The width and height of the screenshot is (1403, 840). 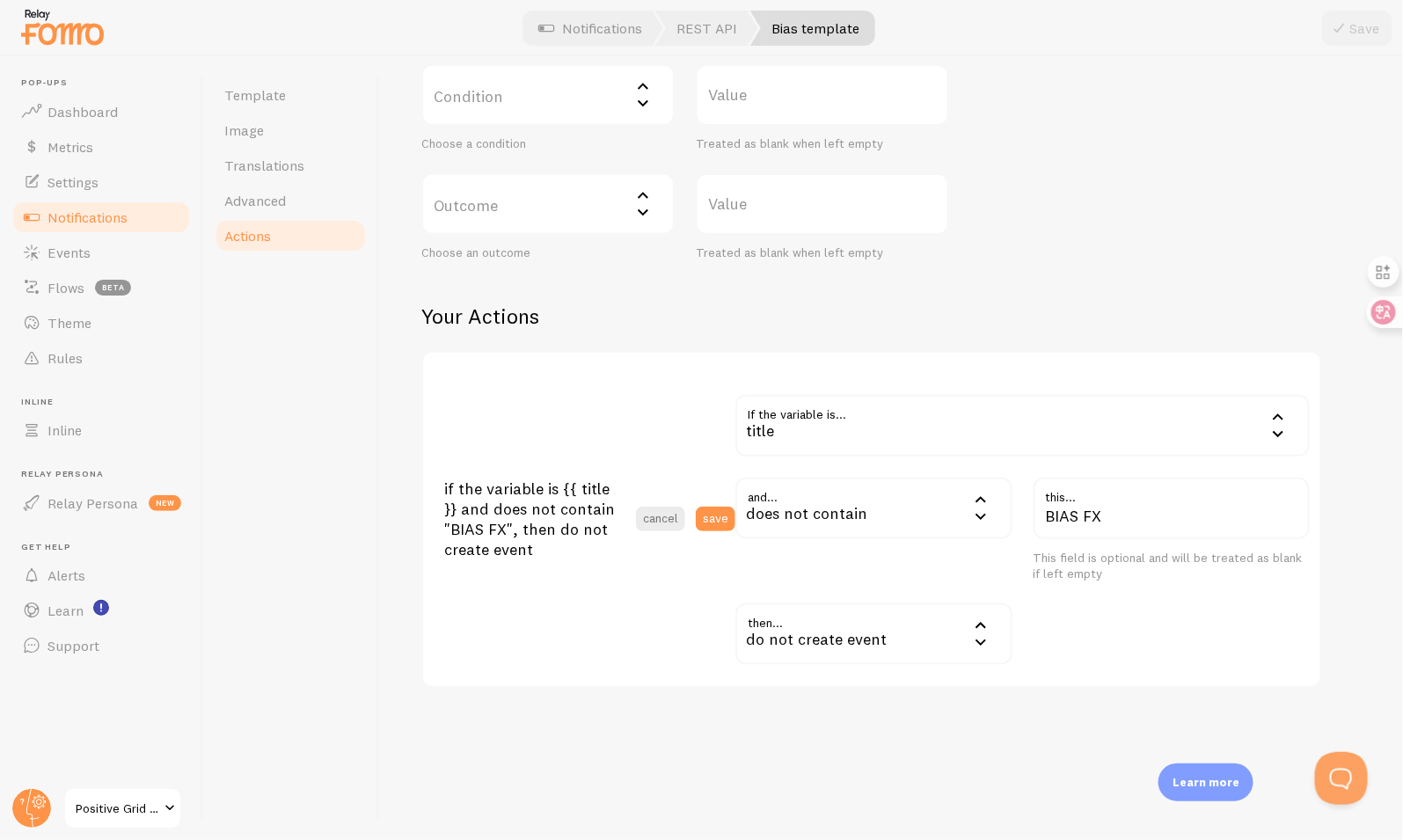 What do you see at coordinates (66, 288) in the screenshot?
I see `span: Flows` at bounding box center [66, 288].